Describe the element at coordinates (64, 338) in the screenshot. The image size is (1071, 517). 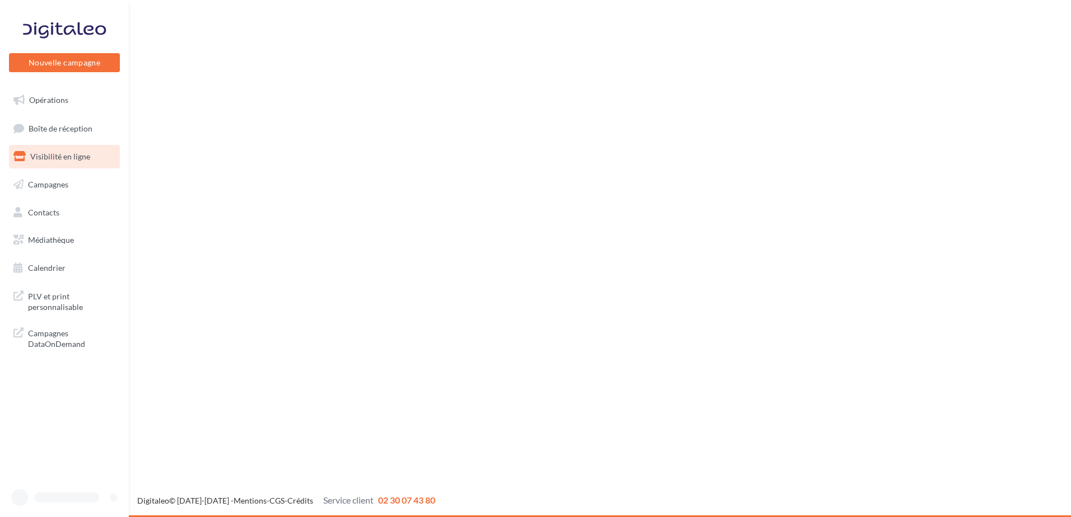
I see `a: Campagnes DataOnDemand` at that location.